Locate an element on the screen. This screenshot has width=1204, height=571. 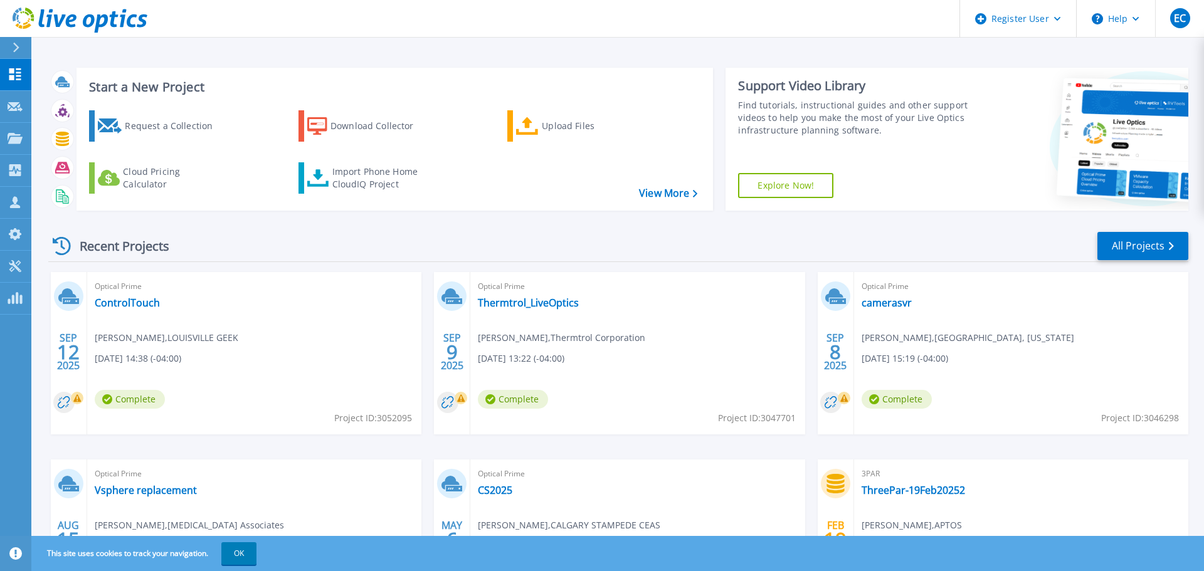
div: Download Collector is located at coordinates (381, 126).